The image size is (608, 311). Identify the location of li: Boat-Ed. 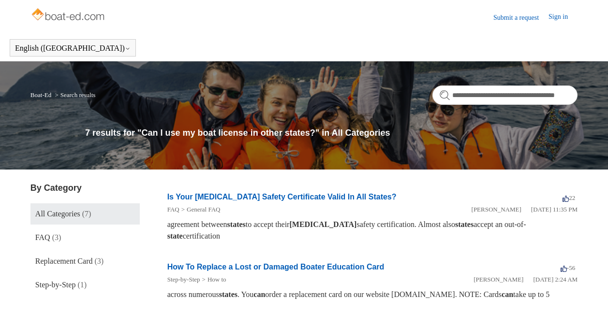
(42, 95).